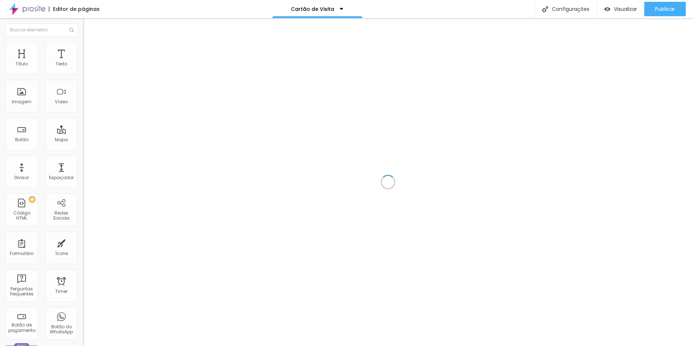 This screenshot has height=346, width=693. I want to click on img: view-1.svg, so click(607, 9).